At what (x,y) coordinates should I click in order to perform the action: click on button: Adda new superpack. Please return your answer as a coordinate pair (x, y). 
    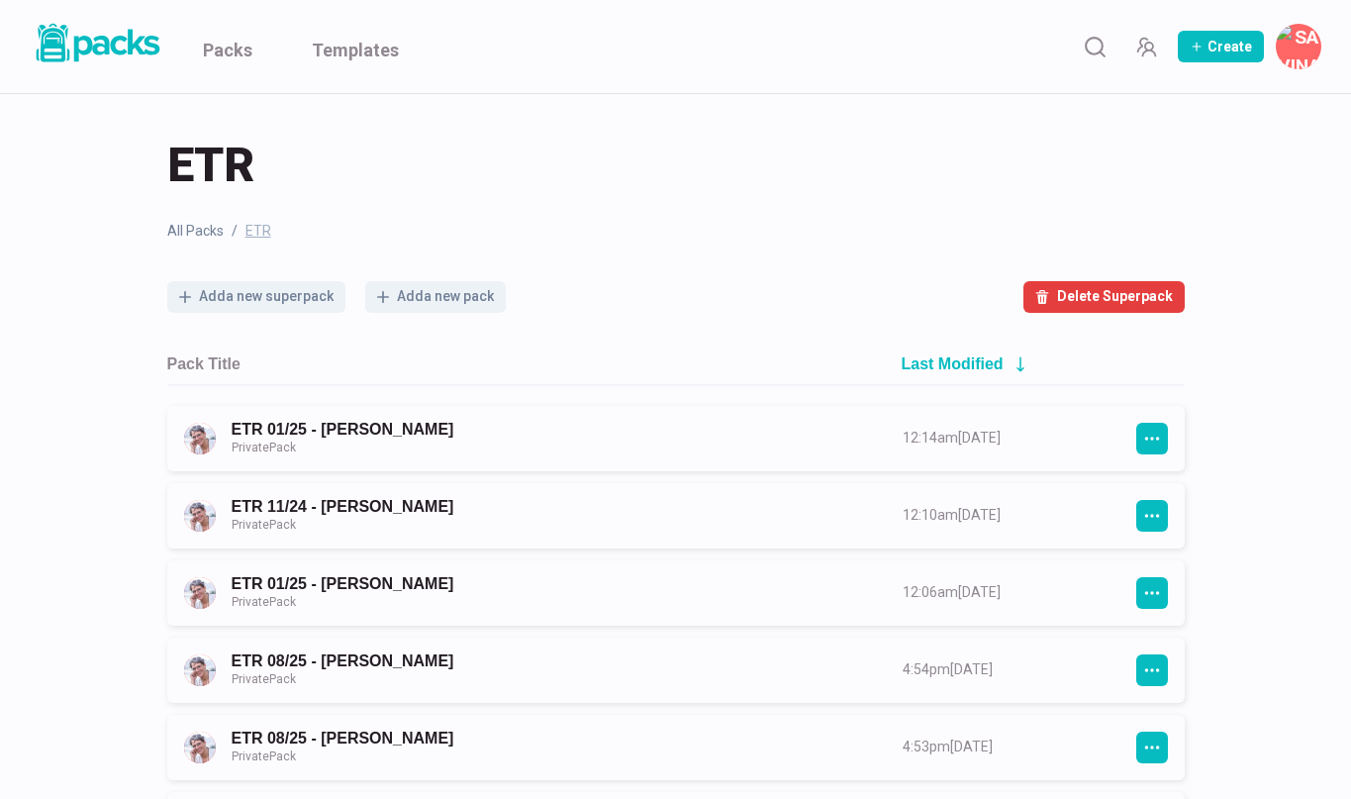
    Looking at the image, I should click on (256, 297).